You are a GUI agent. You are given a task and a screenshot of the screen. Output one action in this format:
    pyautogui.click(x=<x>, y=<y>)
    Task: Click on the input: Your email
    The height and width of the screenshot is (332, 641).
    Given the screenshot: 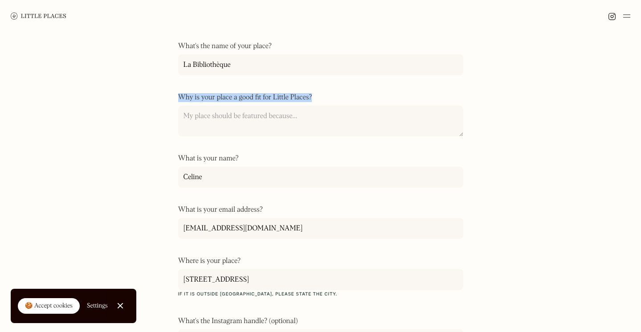 What is the action you would take?
    pyautogui.click(x=321, y=228)
    